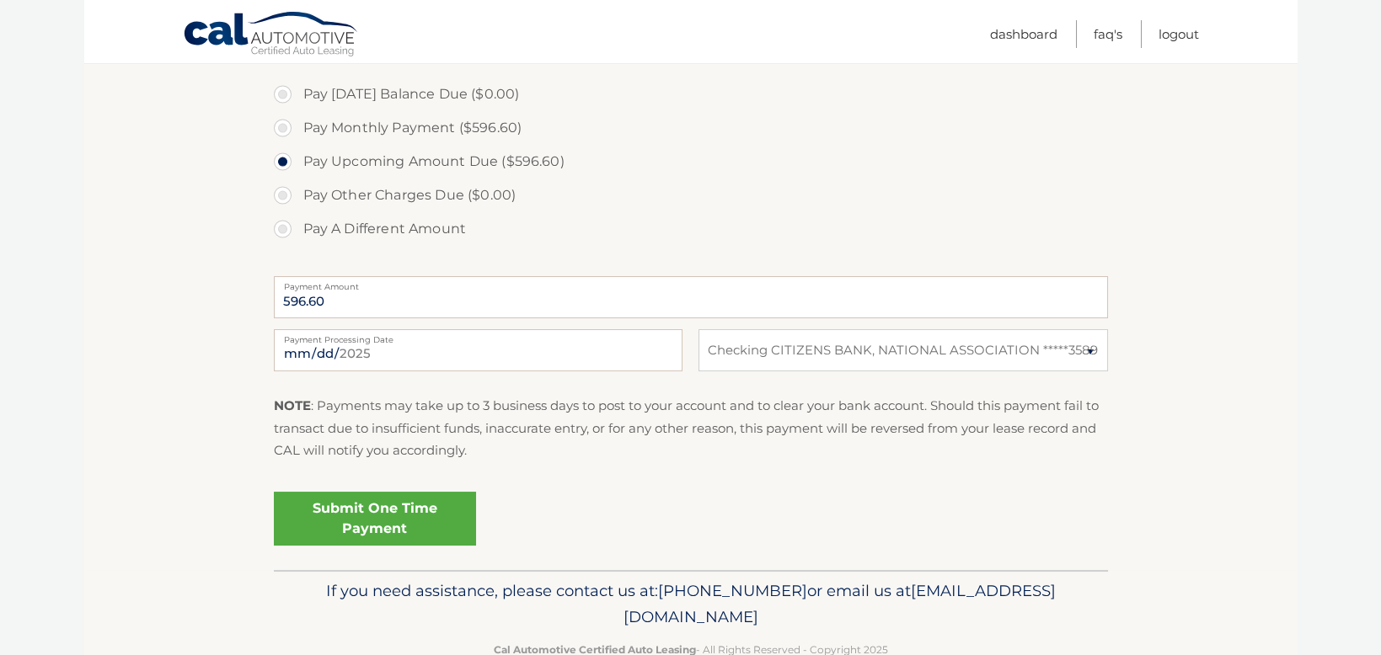 This screenshot has width=1381, height=655. I want to click on label: Pay Monthly Payment ($596.60), so click(691, 128).